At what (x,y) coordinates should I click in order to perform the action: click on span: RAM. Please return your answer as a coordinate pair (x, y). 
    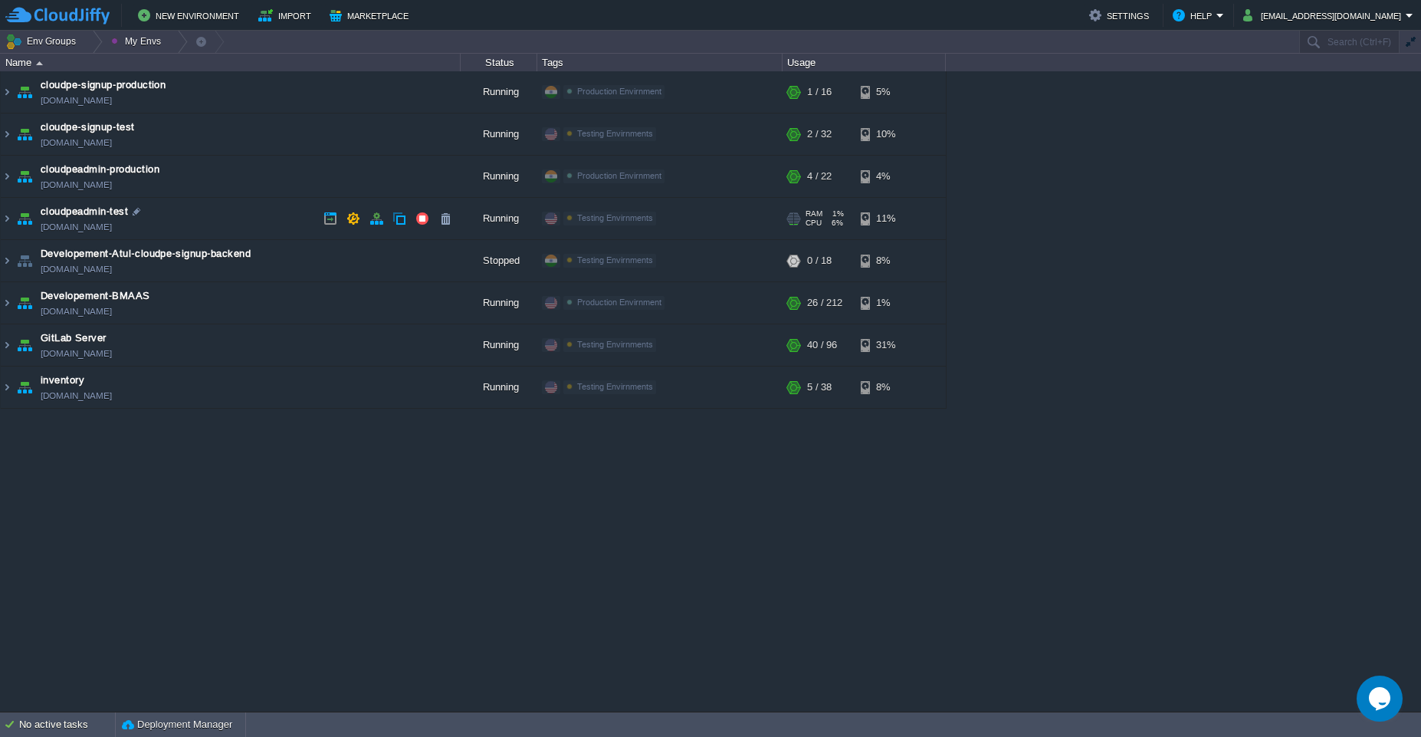
    Looking at the image, I should click on (814, 214).